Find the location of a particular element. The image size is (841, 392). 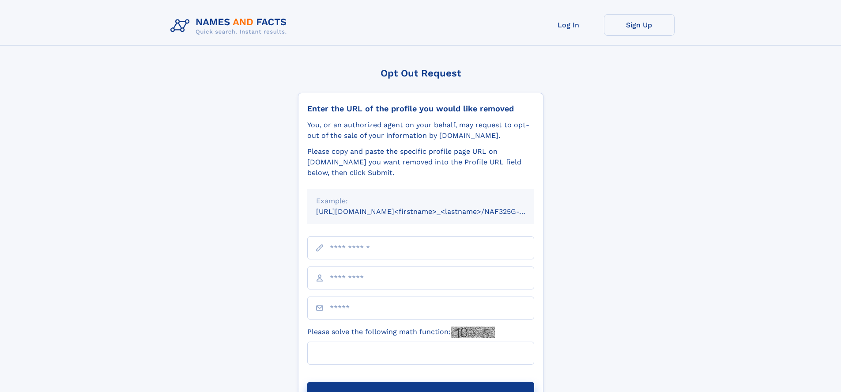

a: Log In is located at coordinates (569, 25).